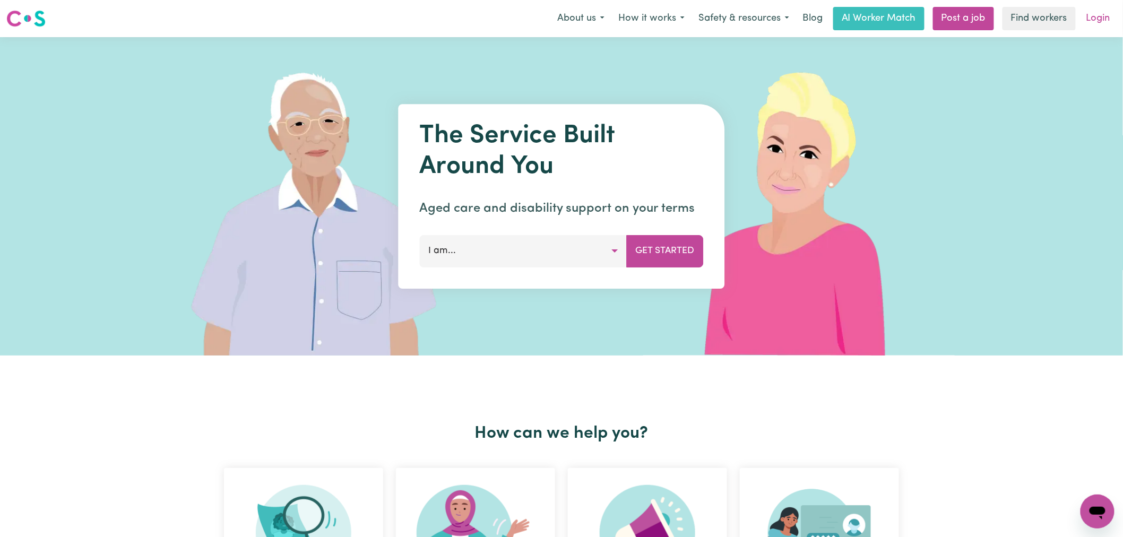  Describe the element at coordinates (562, 434) in the screenshot. I see `h2: How can we help you?` at that location.